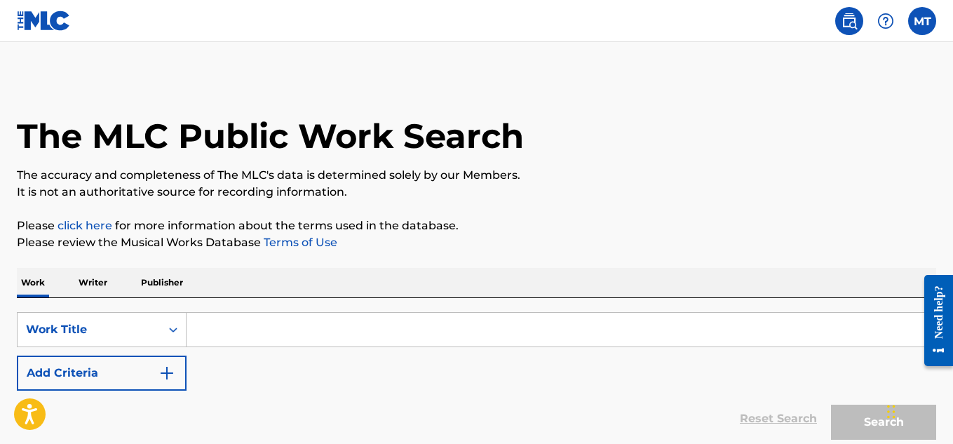 The image size is (953, 444). I want to click on button: Add Criteria, so click(102, 373).